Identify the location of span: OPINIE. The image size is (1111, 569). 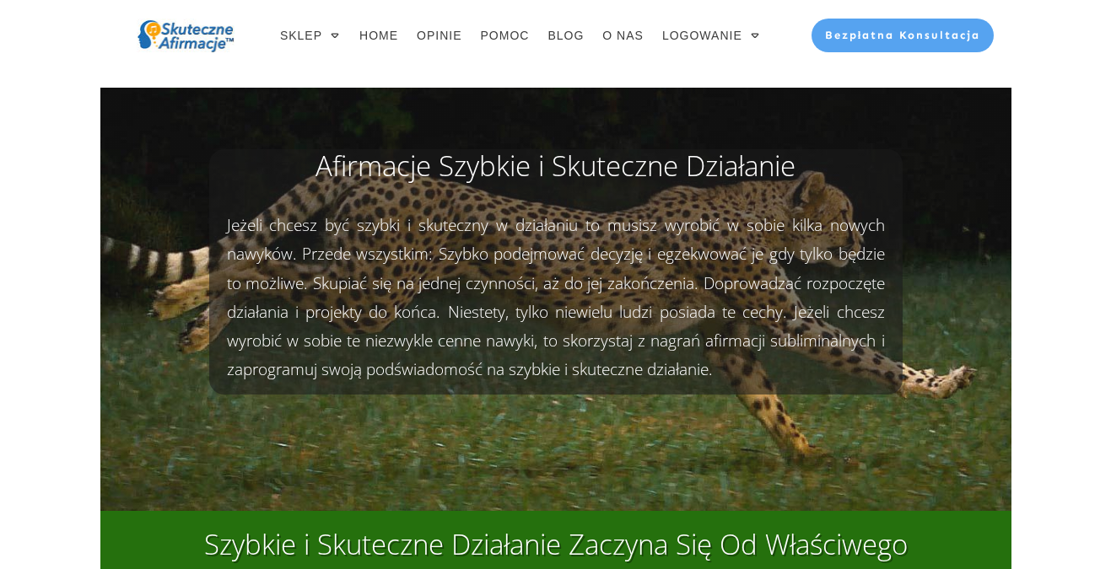
(439, 35).